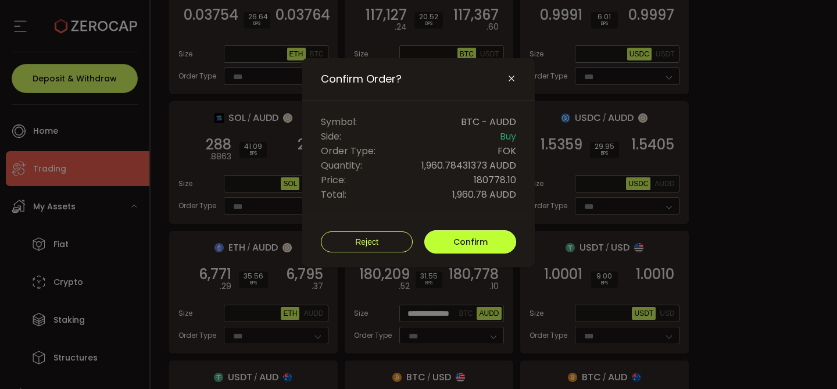 The image size is (837, 389). What do you see at coordinates (333, 180) in the screenshot?
I see `span: Price:` at bounding box center [333, 180].